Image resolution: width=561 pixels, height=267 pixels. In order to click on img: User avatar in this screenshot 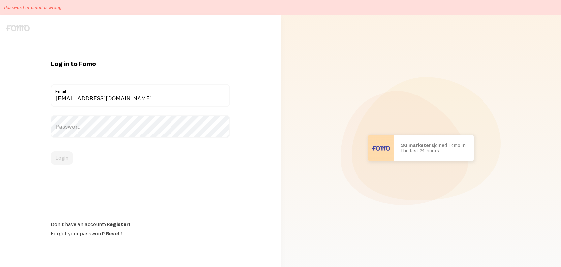, I will do `click(382, 148)`.